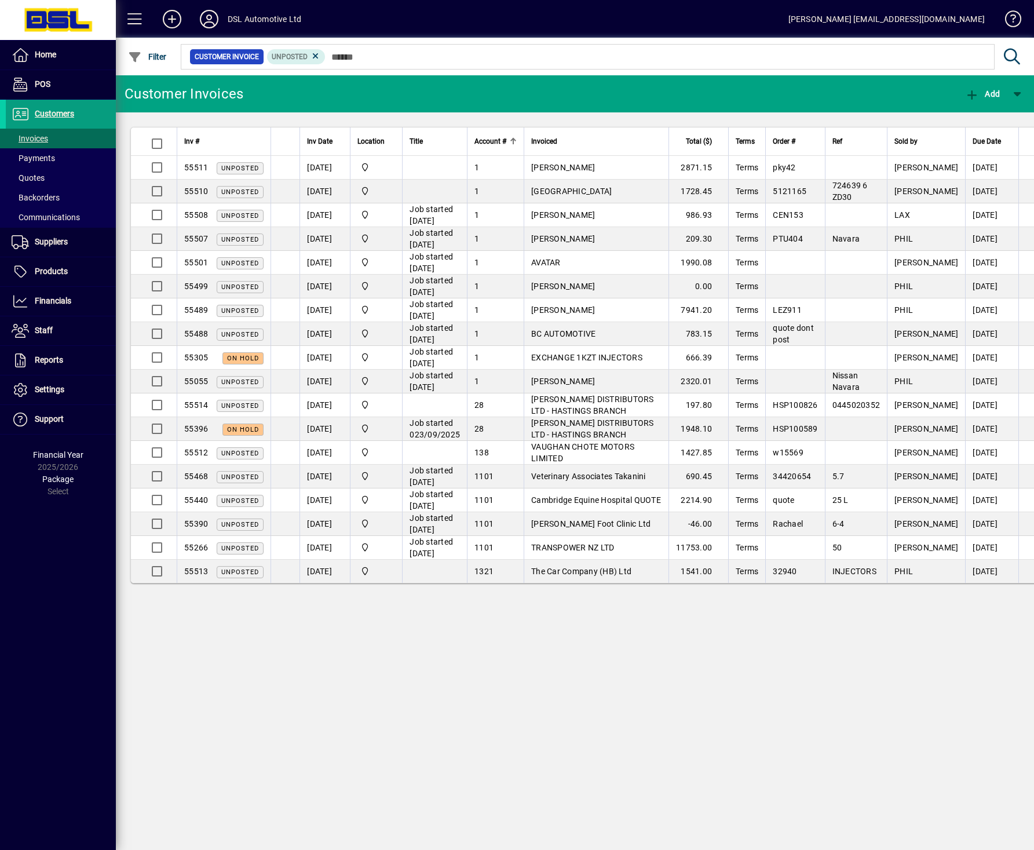 The height and width of the screenshot is (850, 1034). I want to click on span: Location, so click(371, 141).